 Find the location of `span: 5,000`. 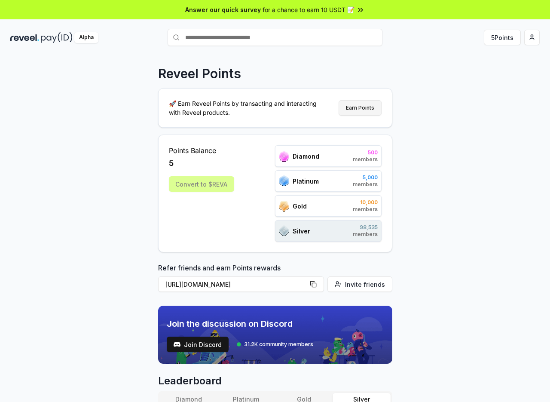

span: 5,000 is located at coordinates (365, 178).